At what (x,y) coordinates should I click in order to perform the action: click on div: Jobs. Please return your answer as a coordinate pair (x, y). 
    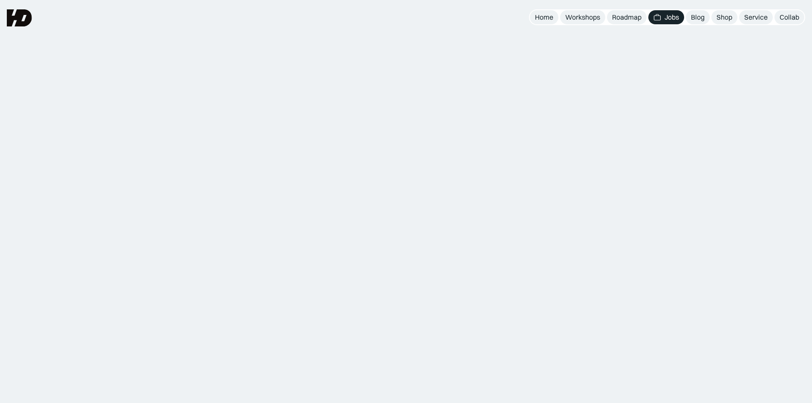
    Looking at the image, I should click on (672, 17).